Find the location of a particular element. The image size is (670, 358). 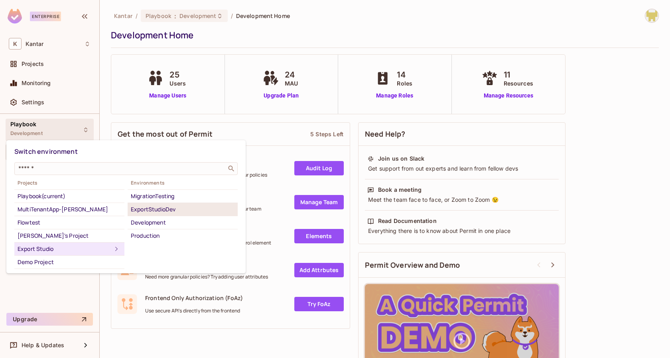

span: Projects is located at coordinates (69, 183).